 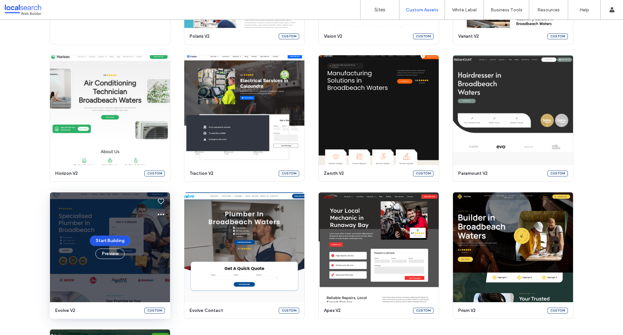 I want to click on span: polaris v2, so click(x=232, y=36).